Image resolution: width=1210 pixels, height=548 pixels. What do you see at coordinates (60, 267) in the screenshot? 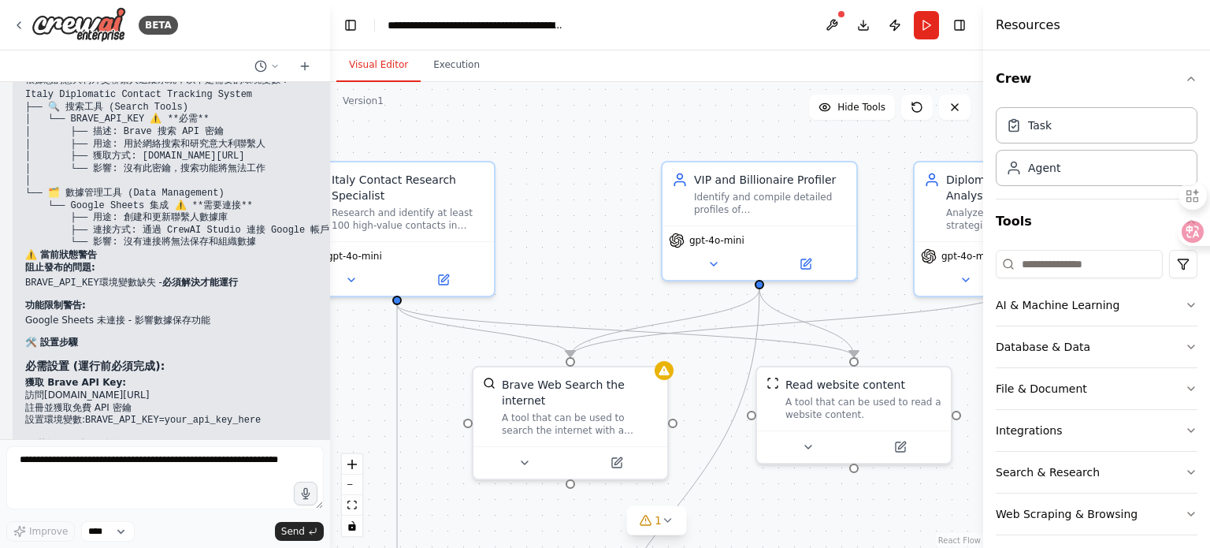
I see `strong: 阻止發布的問題:` at bounding box center [60, 267].